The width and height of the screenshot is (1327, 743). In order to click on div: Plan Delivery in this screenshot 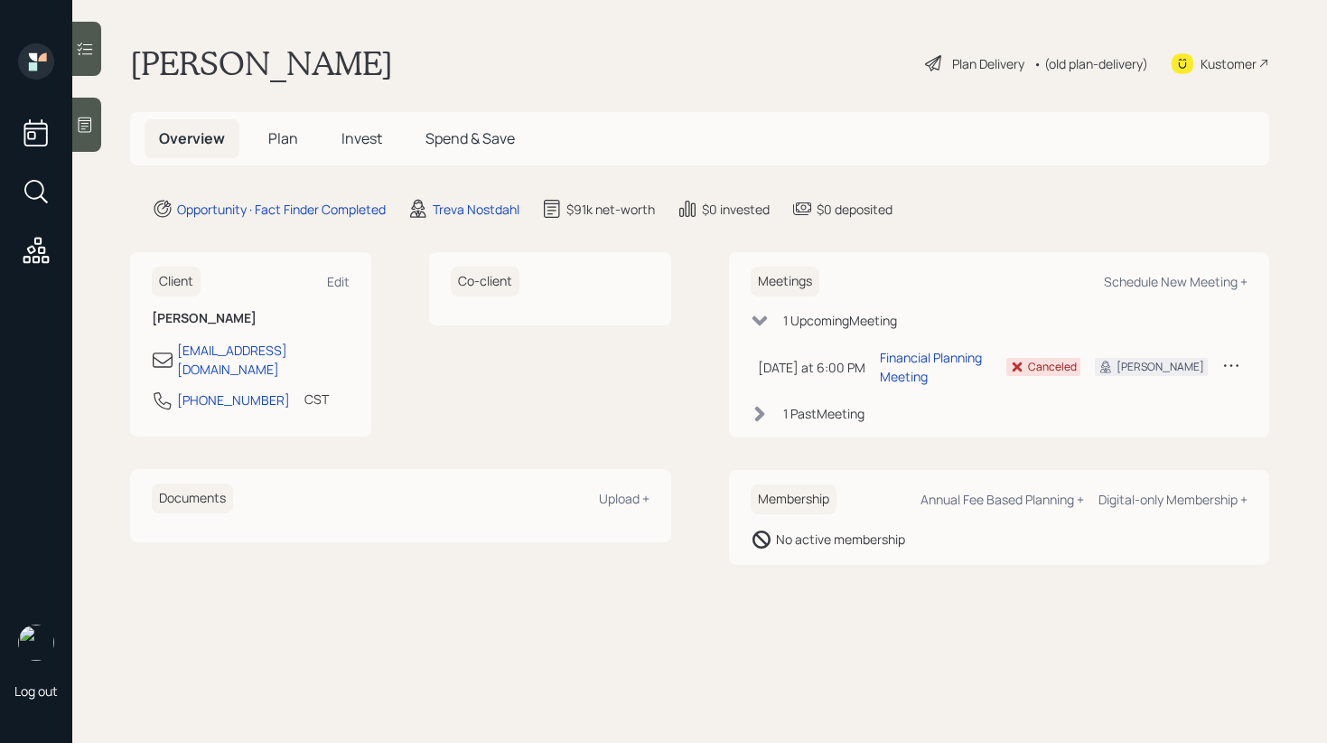, I will do `click(989, 63)`.